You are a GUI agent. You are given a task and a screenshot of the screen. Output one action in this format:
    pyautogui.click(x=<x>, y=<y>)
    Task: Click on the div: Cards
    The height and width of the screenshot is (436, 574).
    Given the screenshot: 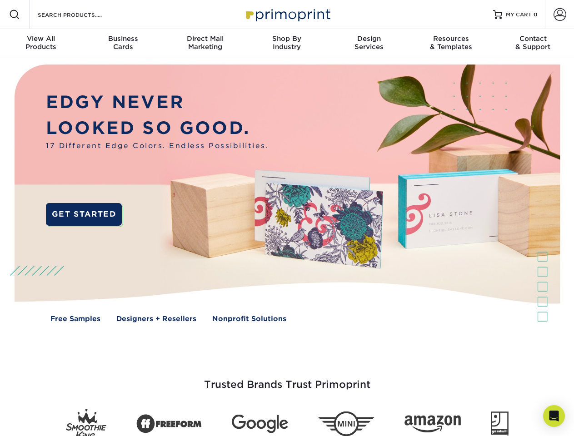 What is the action you would take?
    pyautogui.click(x=123, y=43)
    